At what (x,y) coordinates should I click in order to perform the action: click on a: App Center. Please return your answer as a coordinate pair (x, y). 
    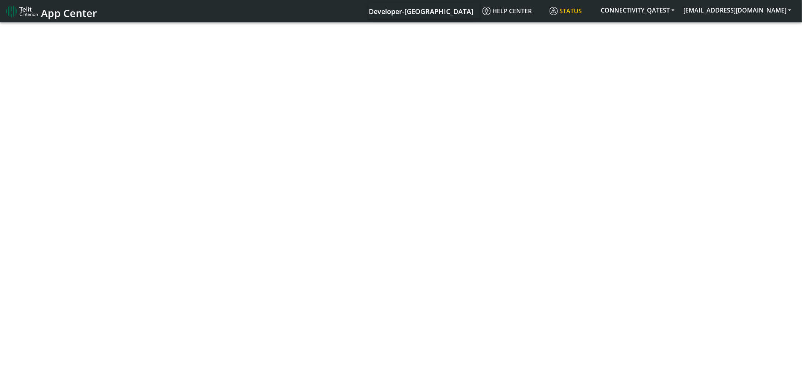
    Looking at the image, I should click on (51, 11).